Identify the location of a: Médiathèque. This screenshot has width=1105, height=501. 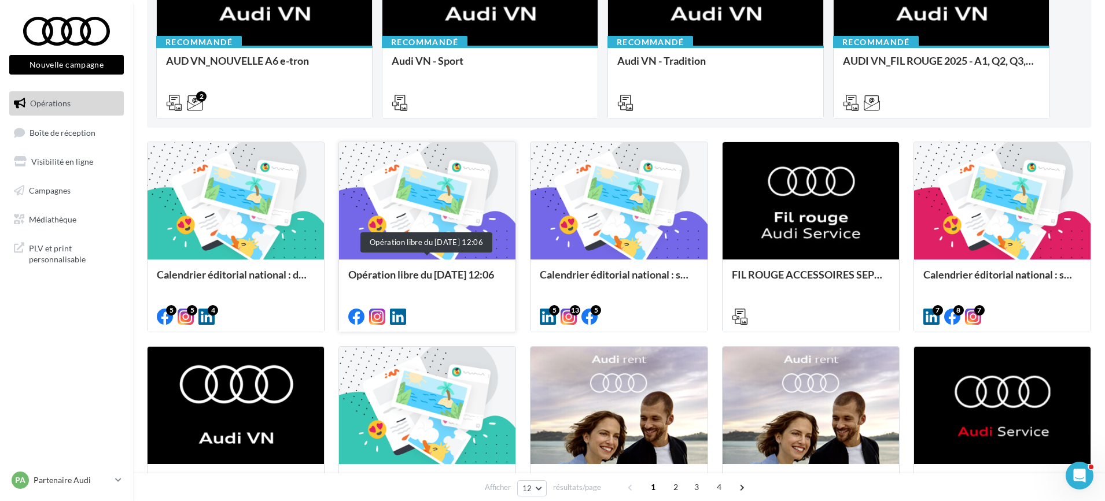
(67, 220).